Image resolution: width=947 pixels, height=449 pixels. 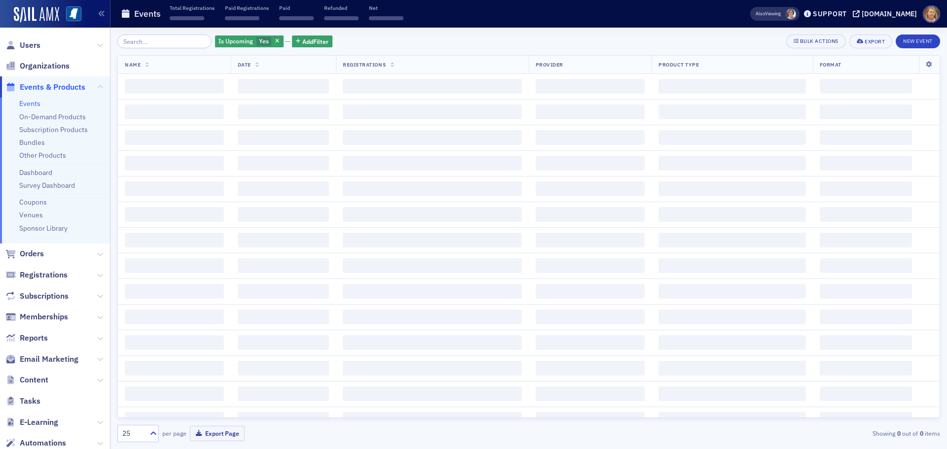 I want to click on span: Subscriptions, so click(x=44, y=296).